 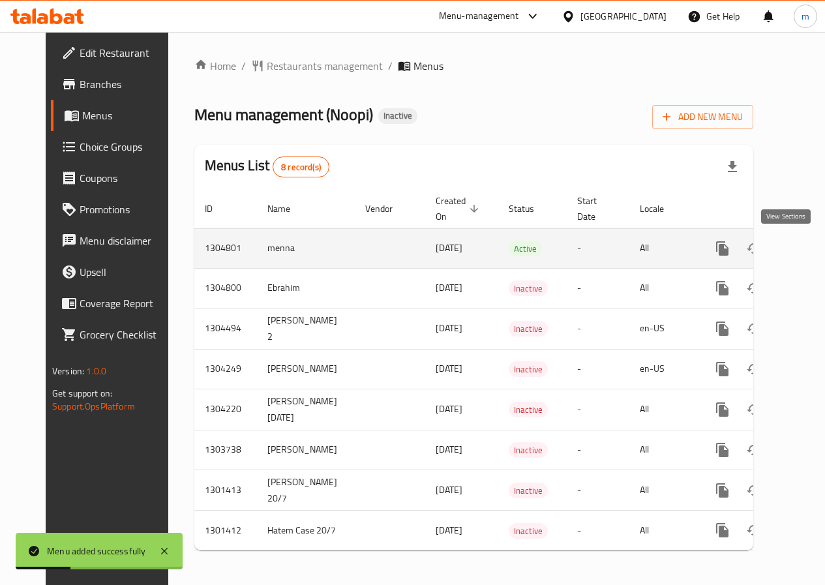 I want to click on span: Version:, so click(x=68, y=371).